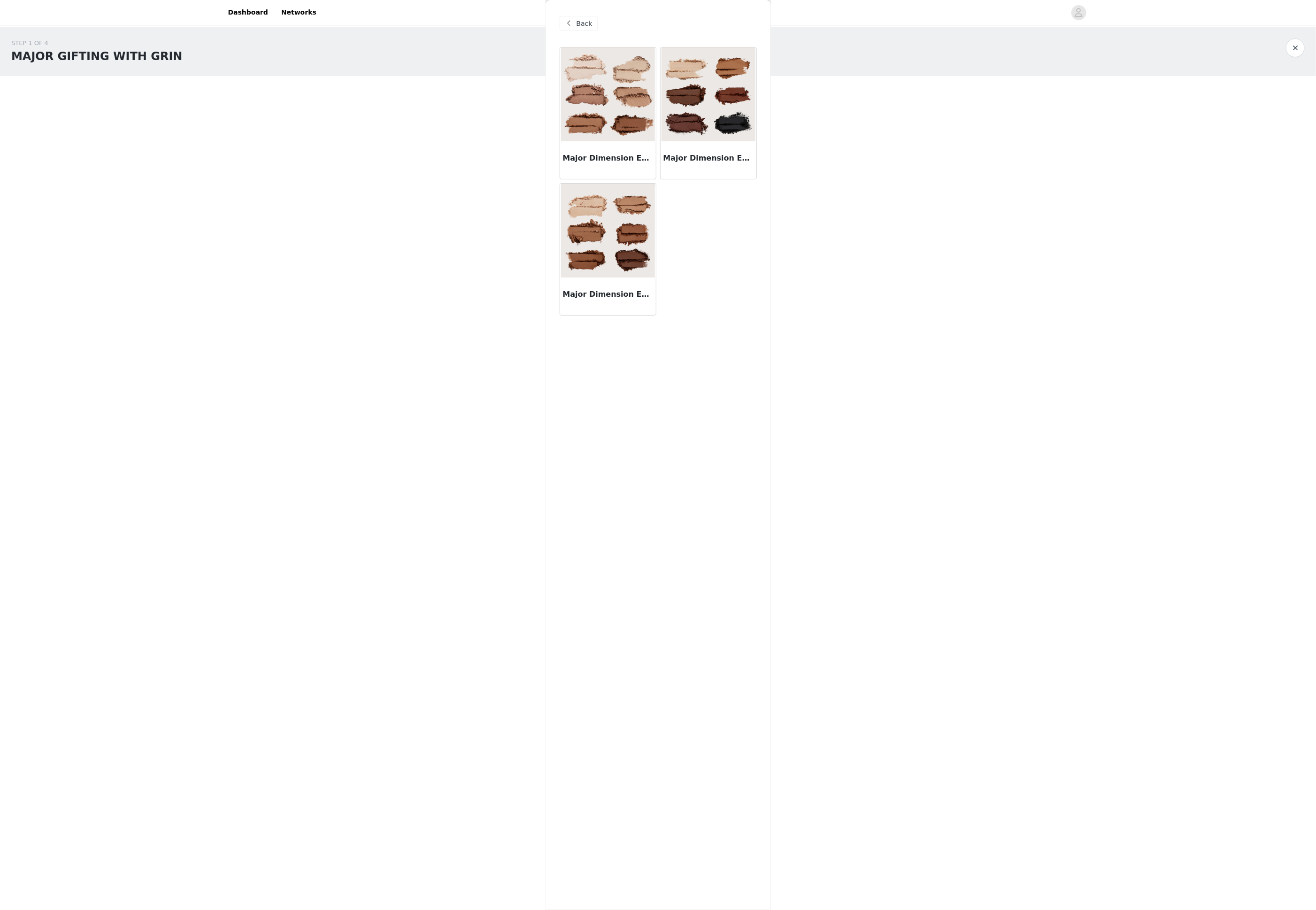  What do you see at coordinates (608, 94) in the screenshot?
I see `img: Major Dimension Essential Artistry Edit Eyeshadow Palette - Light` at bounding box center [608, 94].